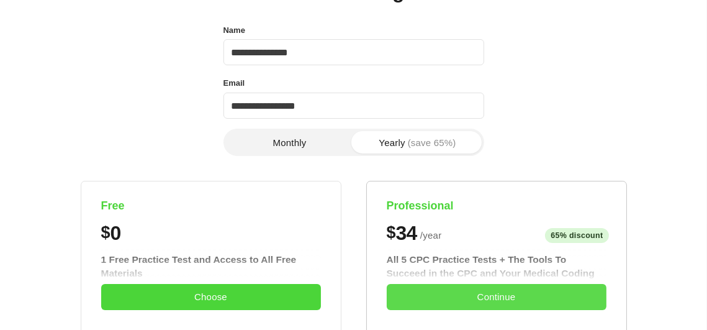 The image size is (707, 330). I want to click on span: 0, so click(116, 233).